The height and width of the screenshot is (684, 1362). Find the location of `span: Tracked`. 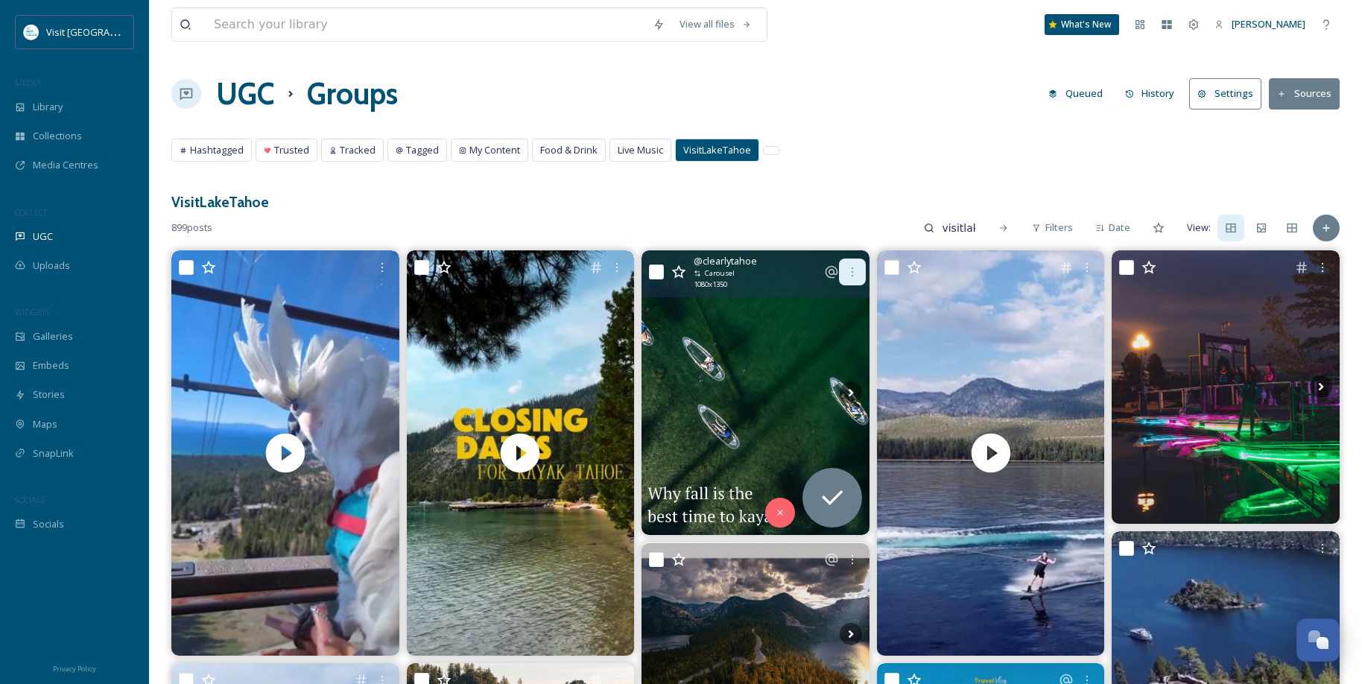

span: Tracked is located at coordinates (358, 150).